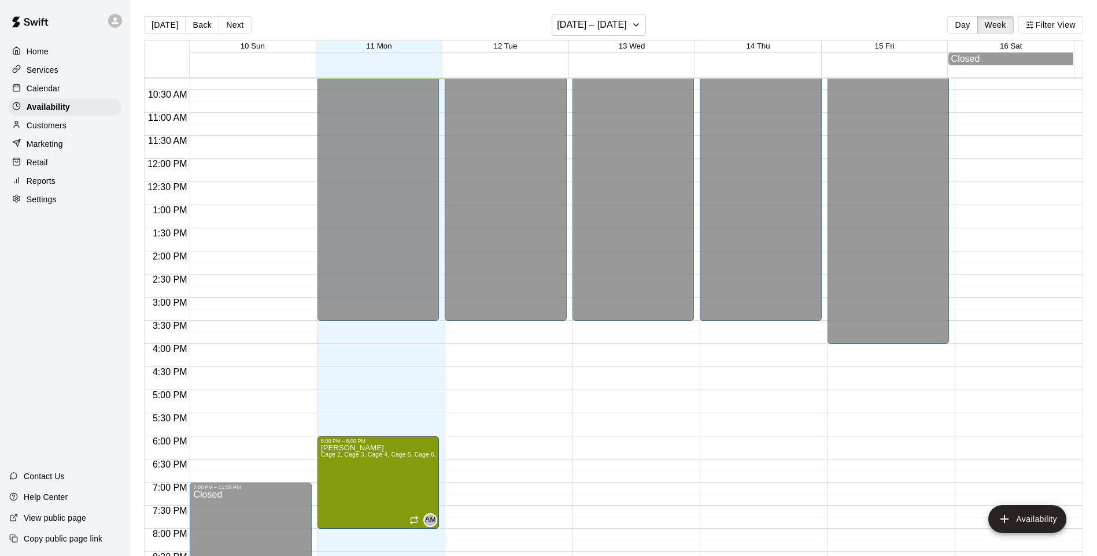 The image size is (1097, 556). I want to click on p: Calendar, so click(43, 88).